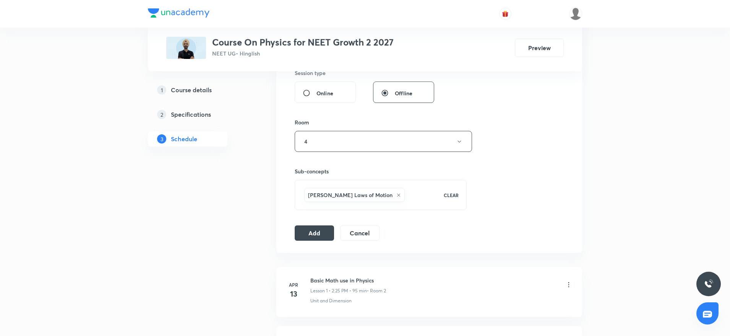 The width and height of the screenshot is (730, 336). I want to click on h5: Course details, so click(191, 90).